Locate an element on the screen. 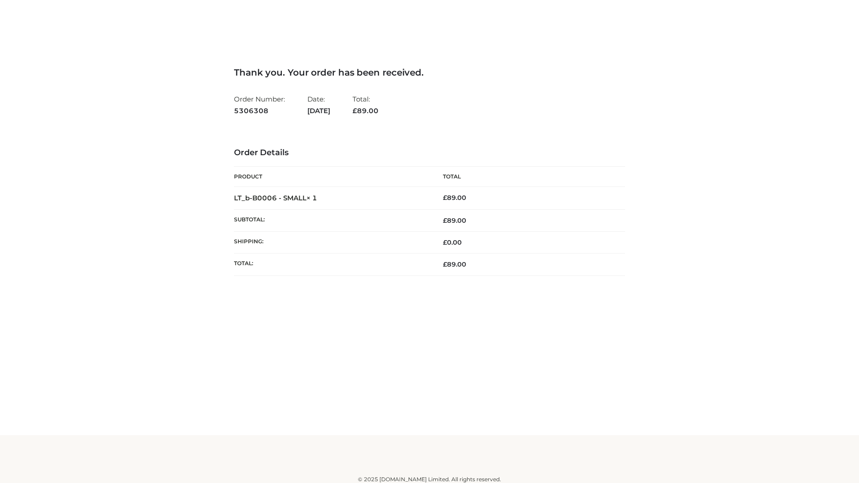  bdi: 89.00 is located at coordinates (455, 198).